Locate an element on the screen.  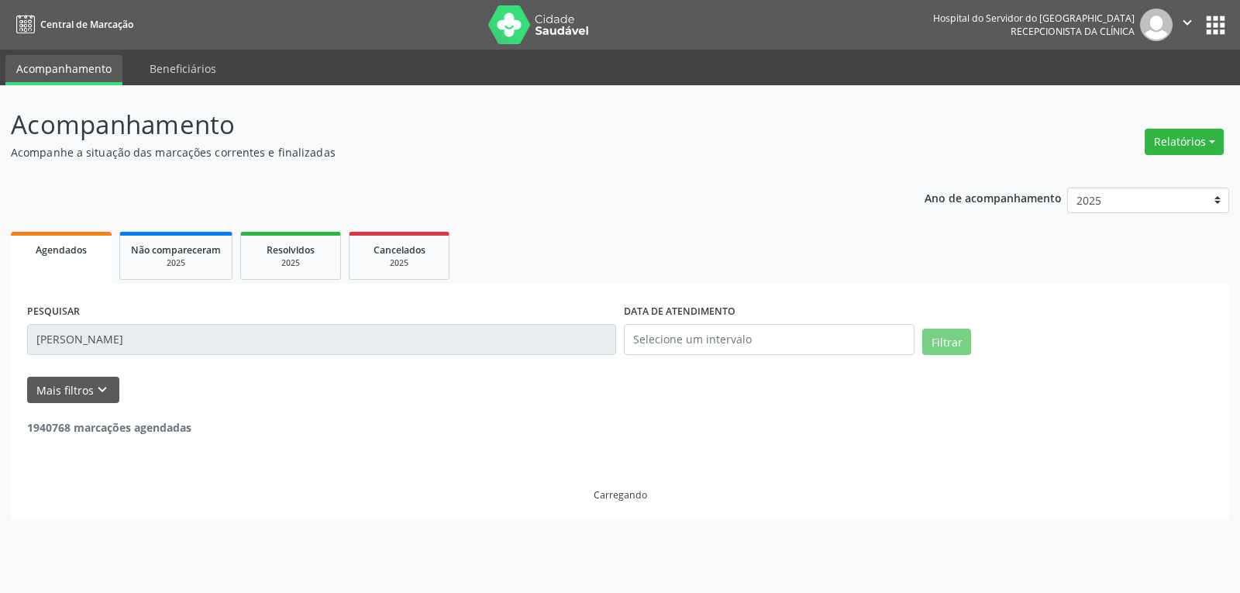
span: Não compareceram is located at coordinates (176, 250).